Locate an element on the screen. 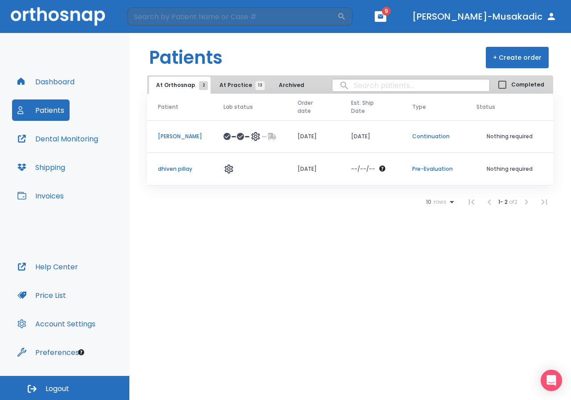  p: Pre-Evaluation is located at coordinates (433, 169).